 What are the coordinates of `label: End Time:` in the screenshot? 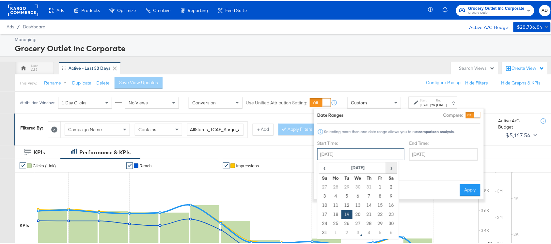 It's located at (445, 142).